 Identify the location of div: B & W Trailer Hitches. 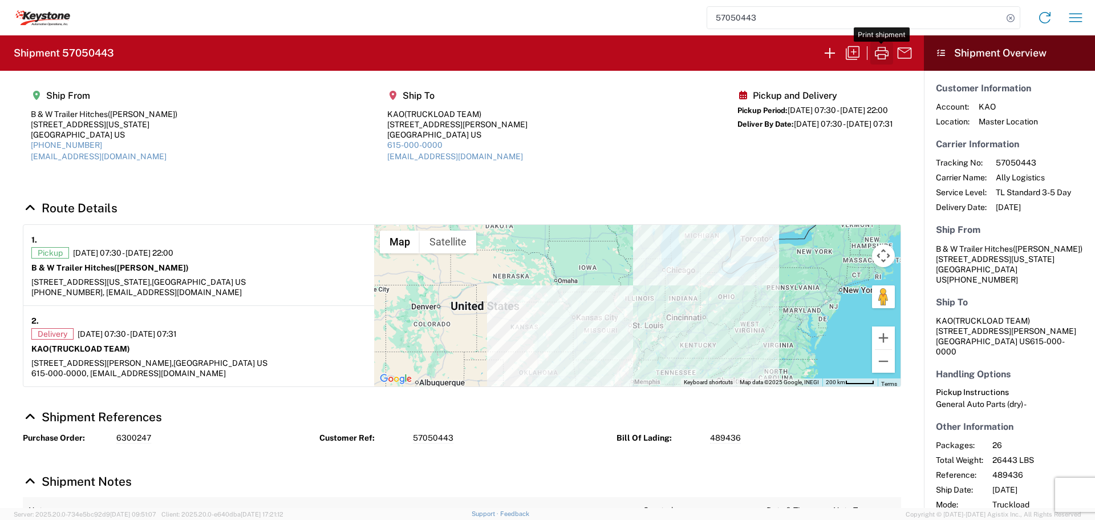
(104, 114).